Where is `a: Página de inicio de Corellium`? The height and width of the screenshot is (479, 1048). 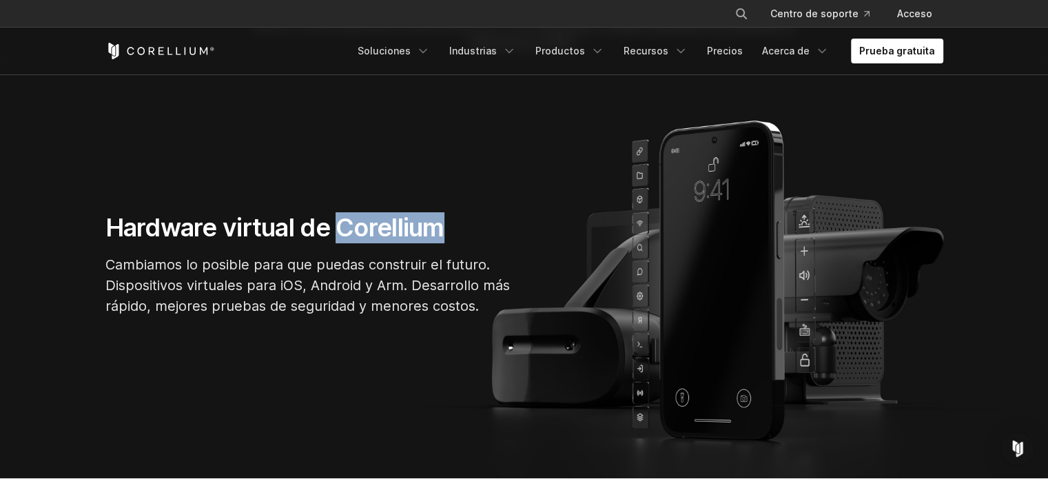
a: Página de inicio de Corellium is located at coordinates (160, 51).